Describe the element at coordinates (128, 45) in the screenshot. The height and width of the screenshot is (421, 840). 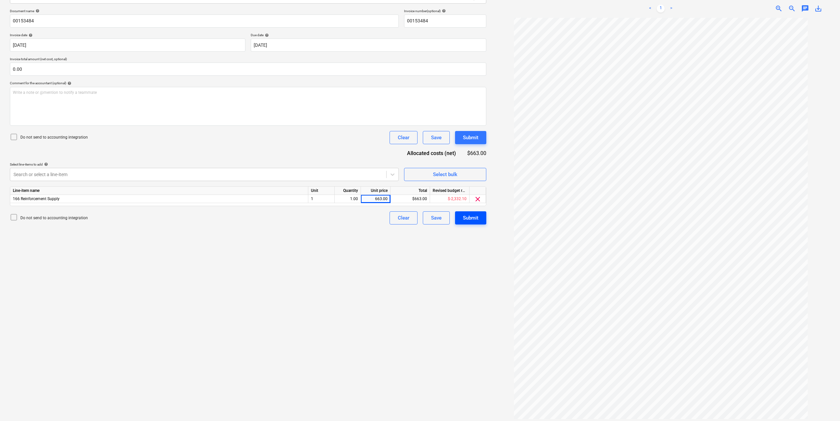
I see `input: Invoice date not specified` at that location.